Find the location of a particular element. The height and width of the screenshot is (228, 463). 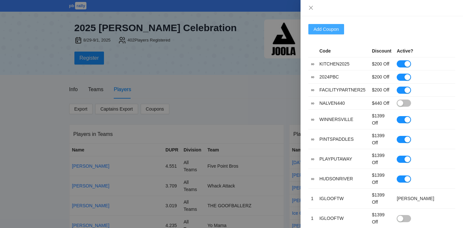

td: PINTSPADDLES is located at coordinates (343, 139).